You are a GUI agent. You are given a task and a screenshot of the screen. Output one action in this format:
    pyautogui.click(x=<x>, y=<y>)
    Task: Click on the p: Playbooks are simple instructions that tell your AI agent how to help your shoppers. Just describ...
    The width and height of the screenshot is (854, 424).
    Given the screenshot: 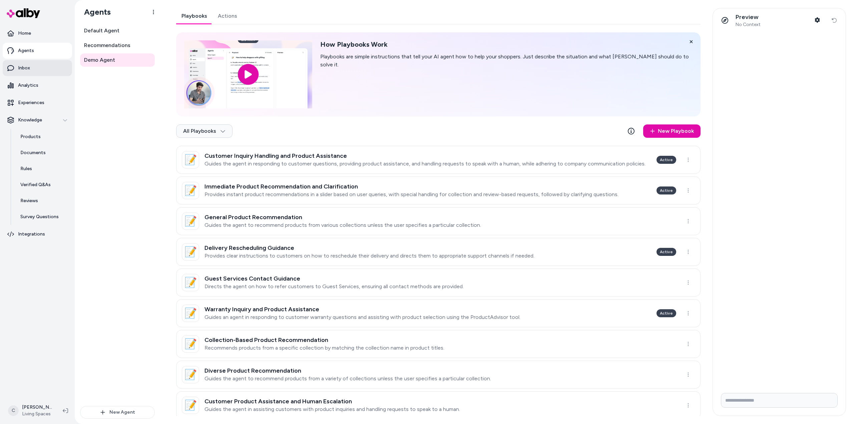 What is the action you would take?
    pyautogui.click(x=507, y=61)
    